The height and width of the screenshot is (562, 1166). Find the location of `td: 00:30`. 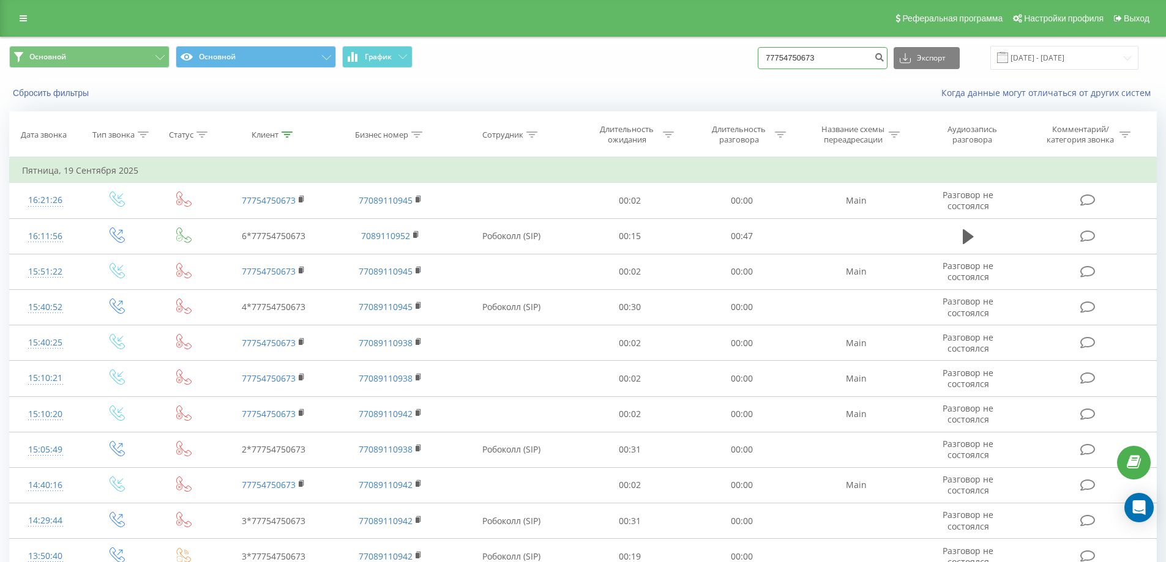

td: 00:30 is located at coordinates (630, 307).